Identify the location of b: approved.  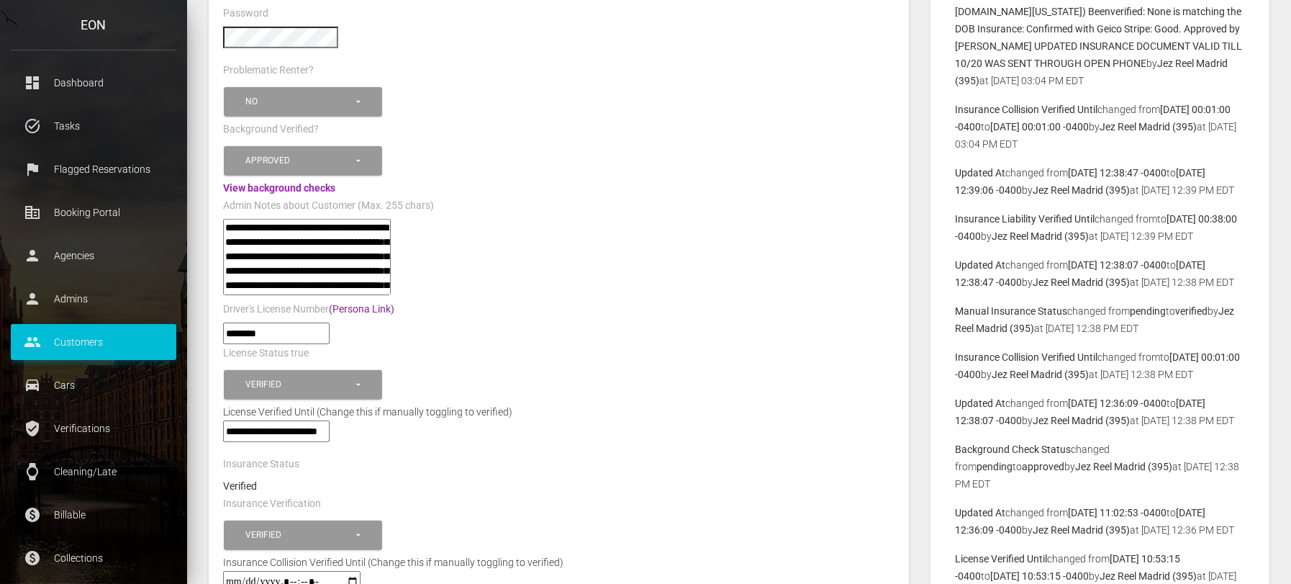
(1044, 466).